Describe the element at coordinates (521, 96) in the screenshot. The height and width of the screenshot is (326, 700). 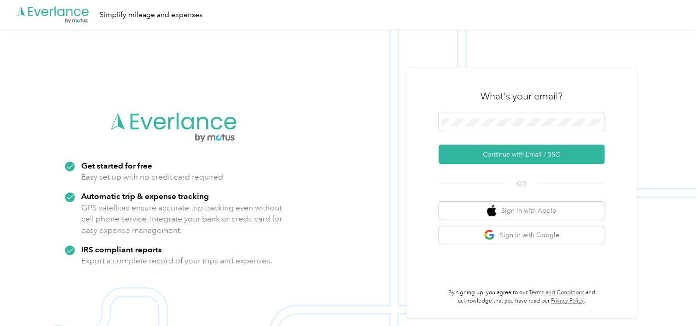
I see `h3: What's your email?` at that location.